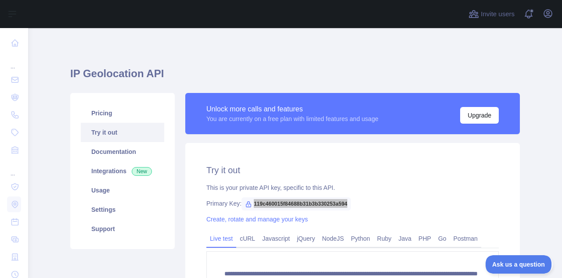 Image resolution: width=562 pixels, height=278 pixels. What do you see at coordinates (122, 113) in the screenshot?
I see `a: Pricing` at bounding box center [122, 113].